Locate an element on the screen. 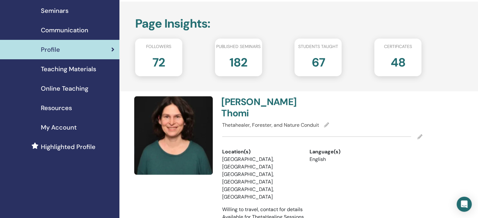 The height and width of the screenshot is (218, 478). span: Thetahealer, Forester, and Nature Conduit is located at coordinates (270, 125).